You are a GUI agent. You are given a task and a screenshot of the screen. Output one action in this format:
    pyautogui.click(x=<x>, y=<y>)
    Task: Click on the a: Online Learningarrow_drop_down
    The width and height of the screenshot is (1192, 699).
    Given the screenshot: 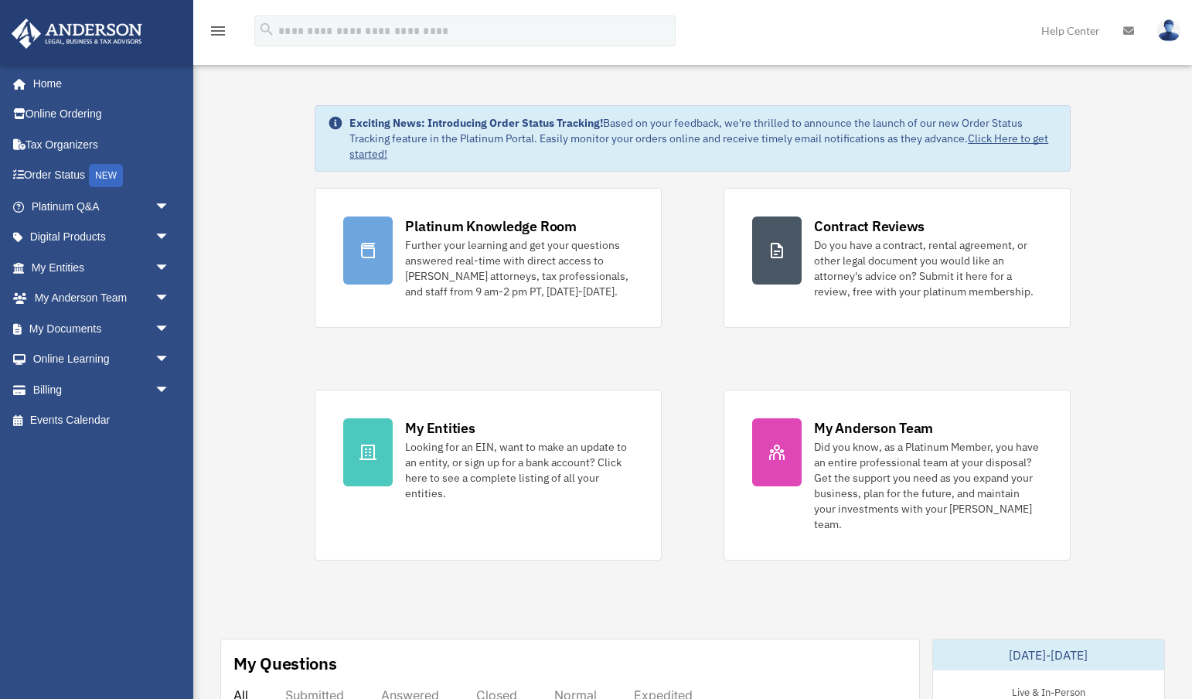 What is the action you would take?
    pyautogui.click(x=102, y=359)
    